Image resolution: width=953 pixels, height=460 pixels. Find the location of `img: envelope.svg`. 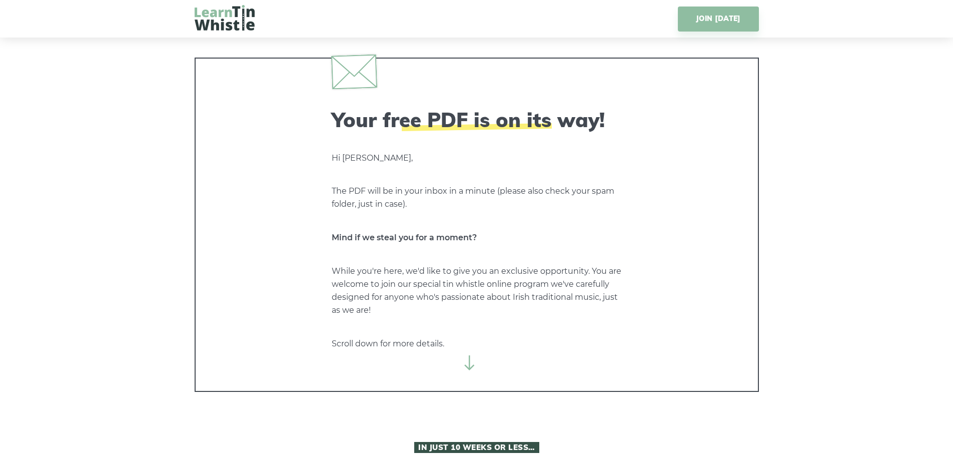

img: envelope.svg is located at coordinates (354, 72).